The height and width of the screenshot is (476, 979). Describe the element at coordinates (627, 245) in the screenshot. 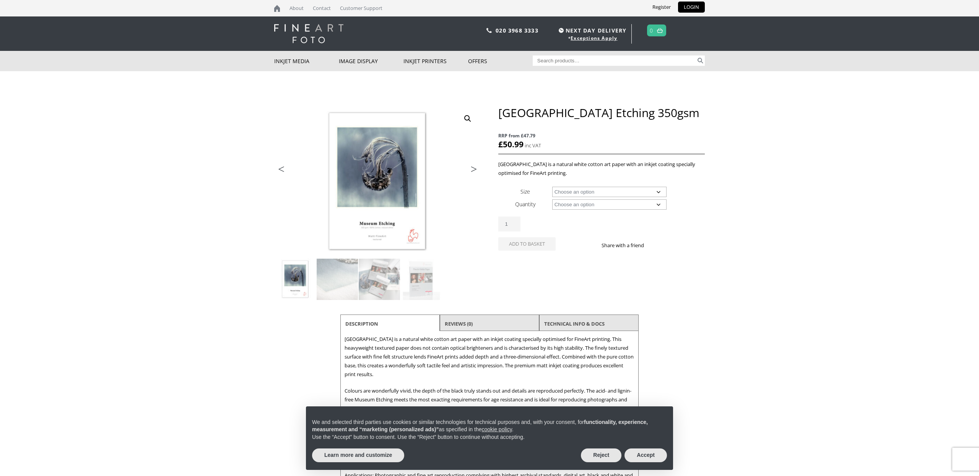

I see `p: Share with a friend` at that location.